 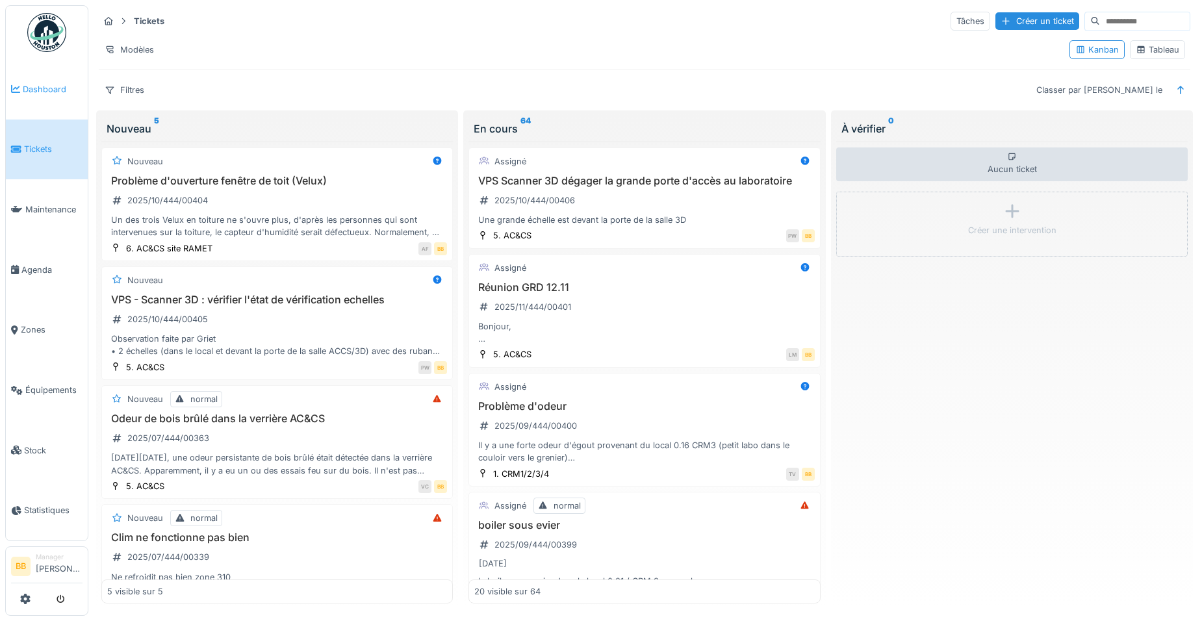 What do you see at coordinates (59, 557) in the screenshot?
I see `div: Manager` at bounding box center [59, 557].